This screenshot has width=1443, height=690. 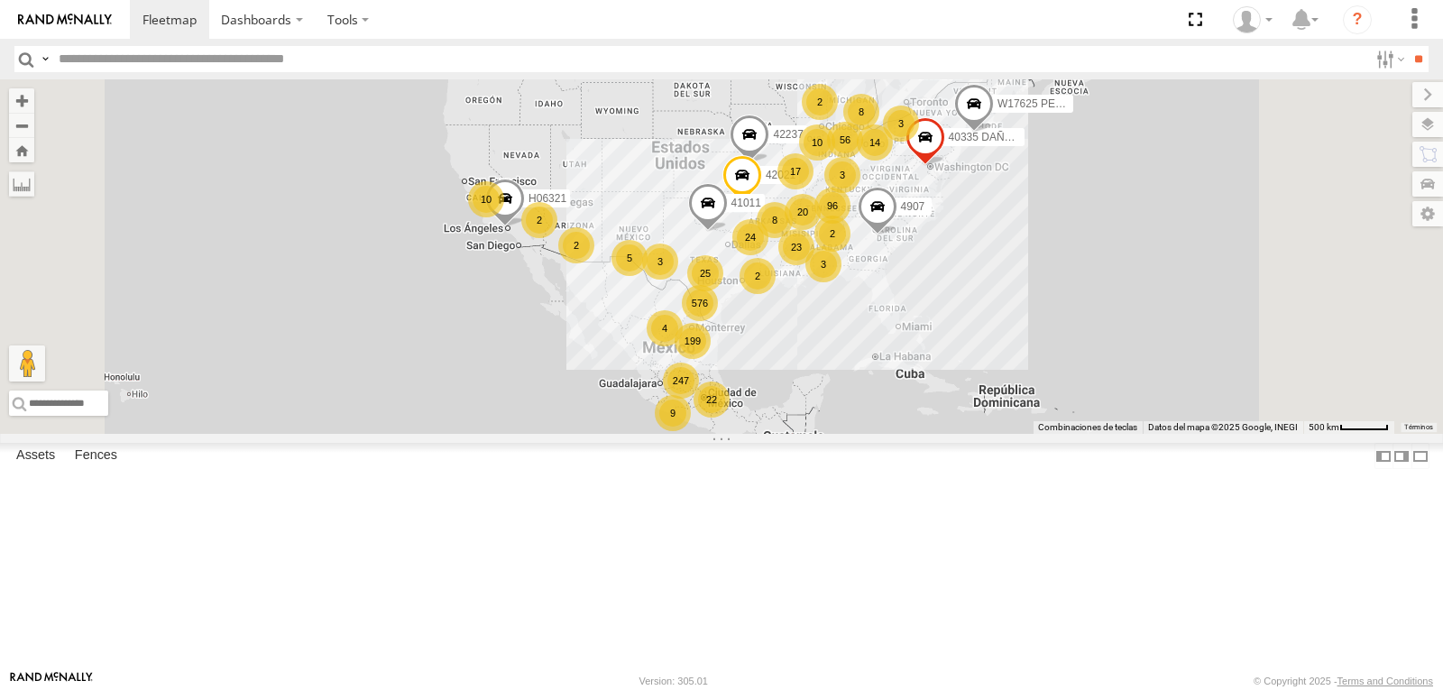 What do you see at coordinates (1223, 427) in the screenshot?
I see `span: Datos del mapa ©2025 Google, INEGI` at bounding box center [1223, 427].